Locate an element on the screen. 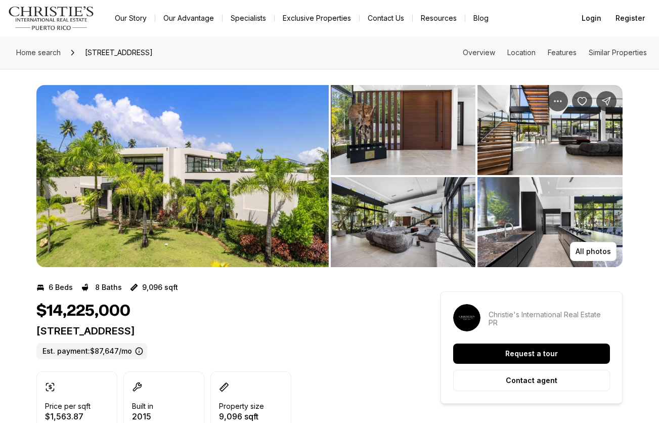 This screenshot has width=659, height=423. a: Resources is located at coordinates (439, 18).